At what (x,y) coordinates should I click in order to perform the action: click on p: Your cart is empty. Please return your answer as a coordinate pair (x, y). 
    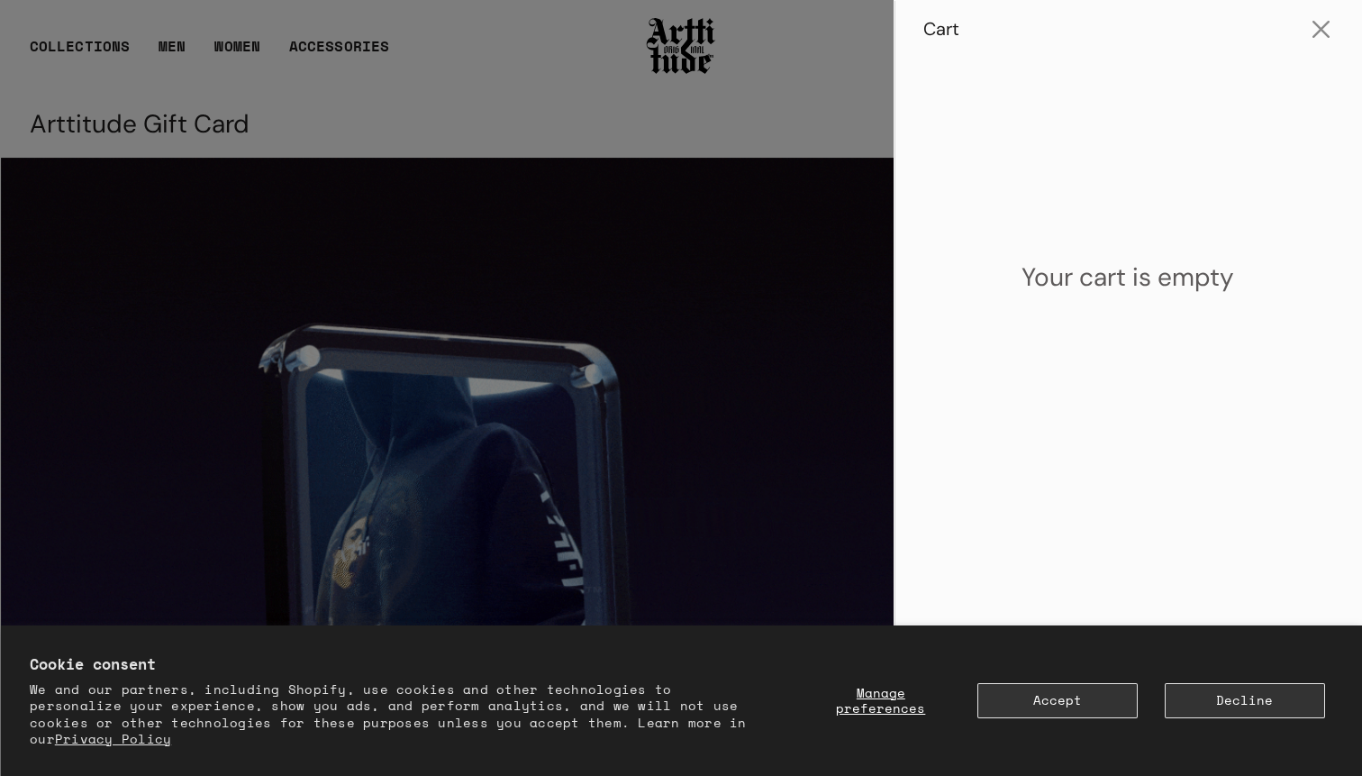
    Looking at the image, I should click on (1128, 277).